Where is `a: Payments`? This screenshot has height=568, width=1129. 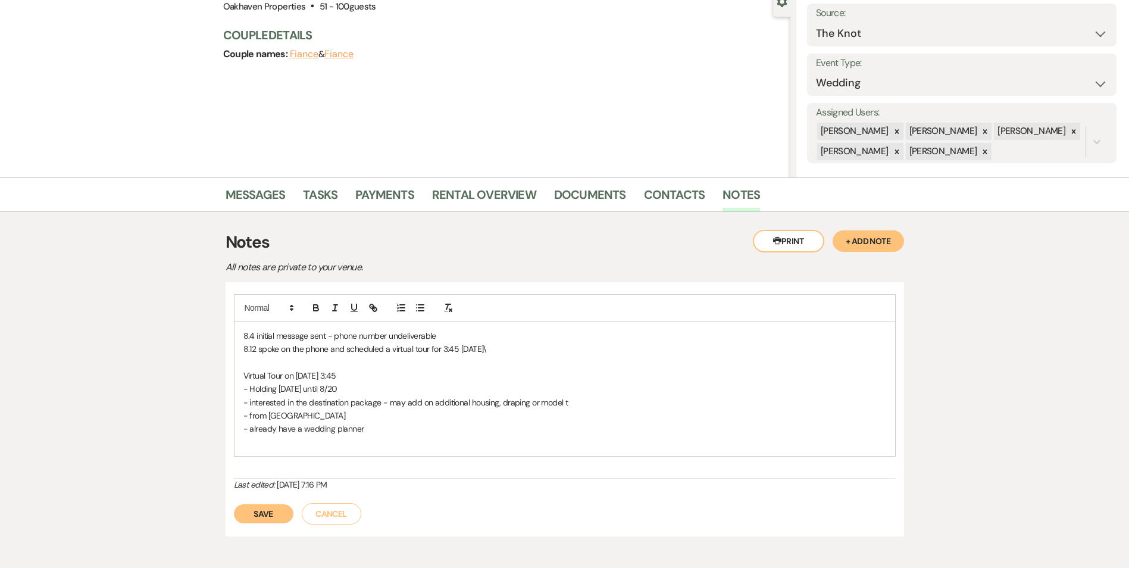
a: Payments is located at coordinates (384, 198).